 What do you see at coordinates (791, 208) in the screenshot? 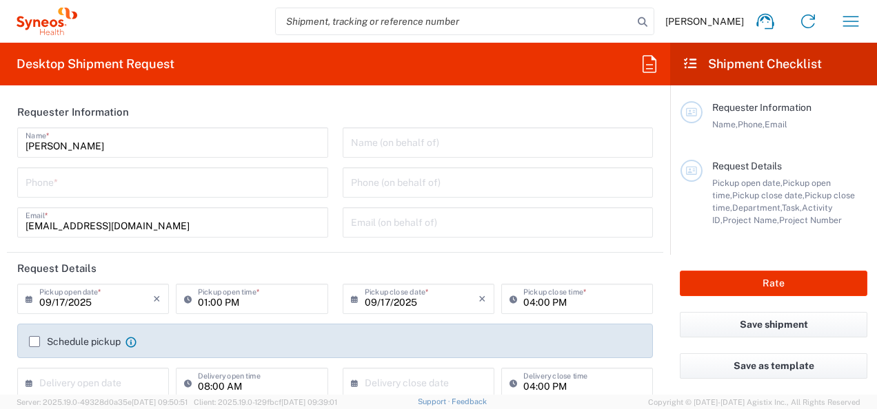
I see `span: Task,` at bounding box center [791, 208].